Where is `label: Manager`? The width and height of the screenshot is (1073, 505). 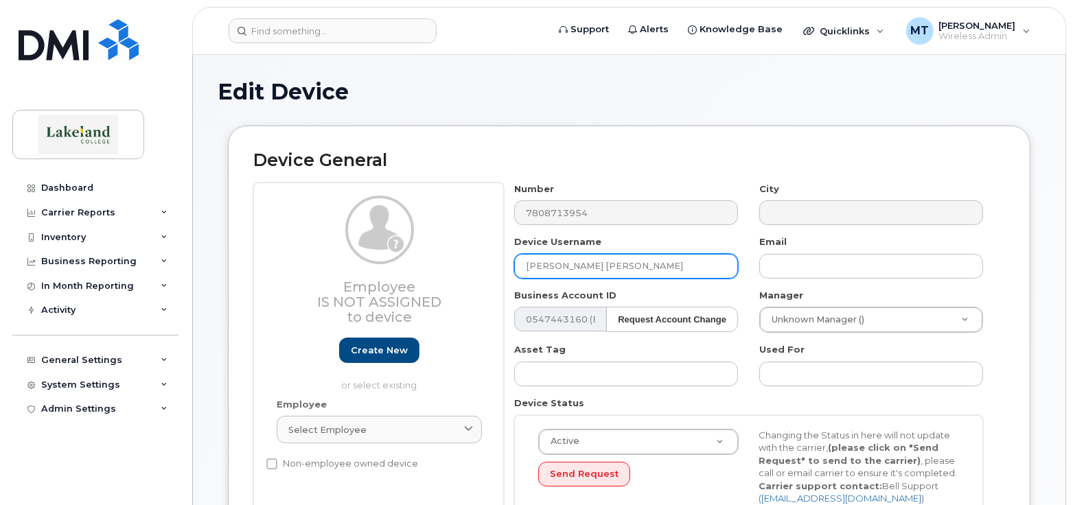 label: Manager is located at coordinates (782, 295).